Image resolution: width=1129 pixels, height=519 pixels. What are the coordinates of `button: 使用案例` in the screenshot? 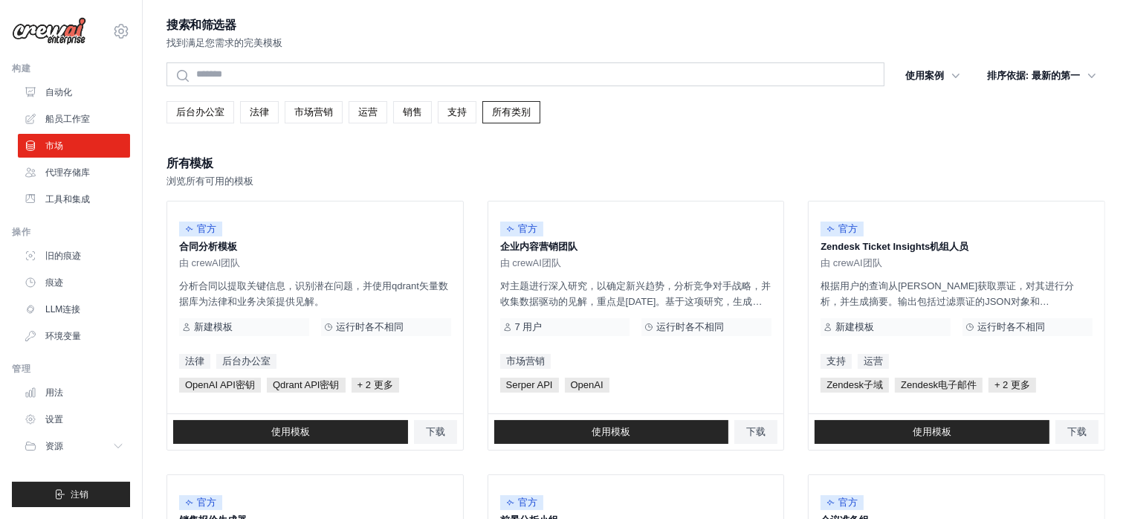 It's located at (933, 76).